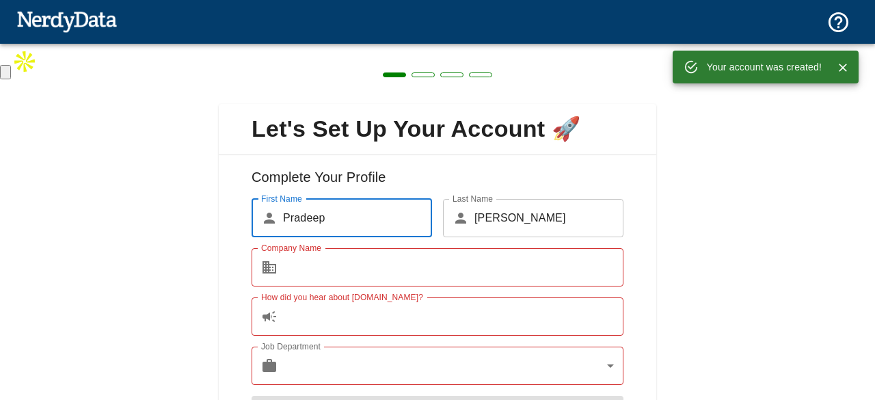 The height and width of the screenshot is (400, 875). I want to click on h6: Complete Your Profile, so click(438, 183).